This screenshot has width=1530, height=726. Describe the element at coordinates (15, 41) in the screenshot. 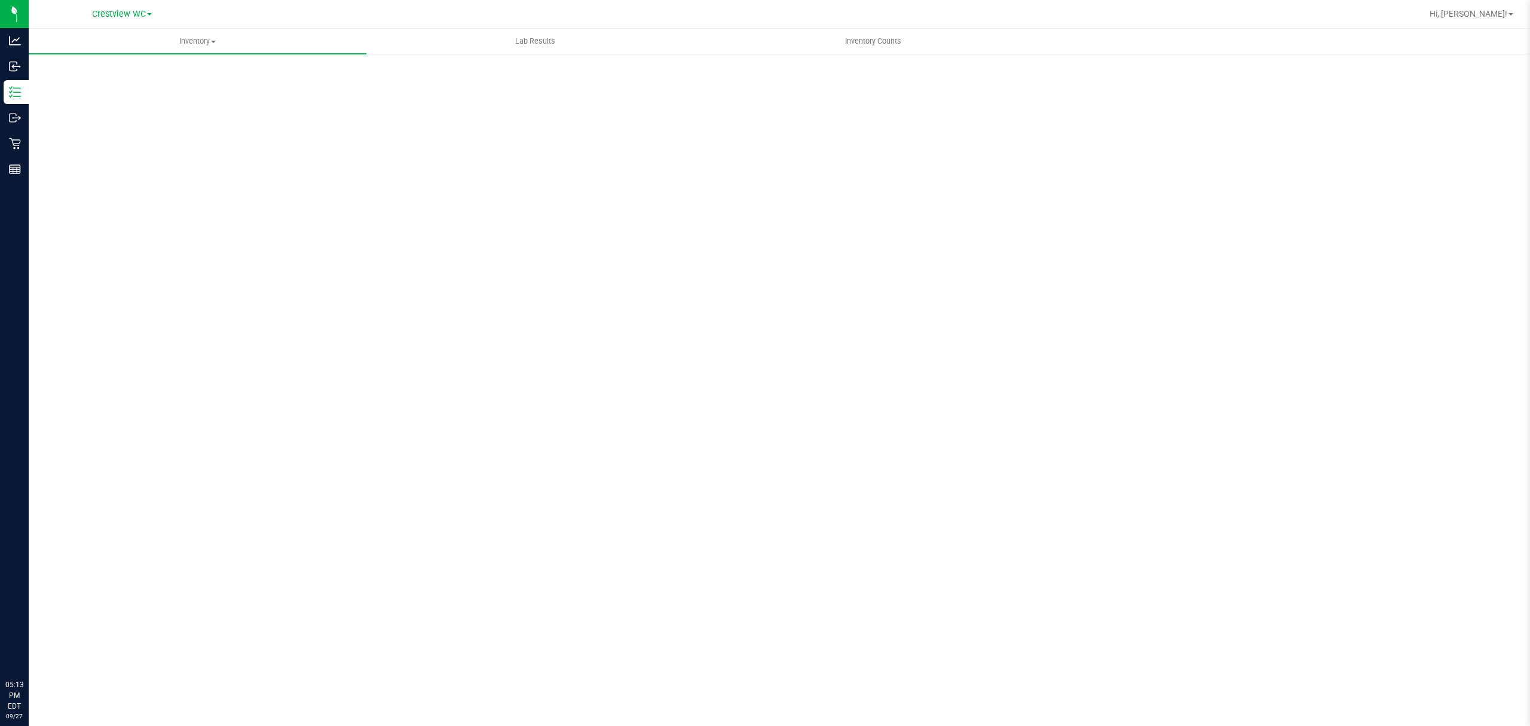

I see `inline-svg: Analytics` at that location.